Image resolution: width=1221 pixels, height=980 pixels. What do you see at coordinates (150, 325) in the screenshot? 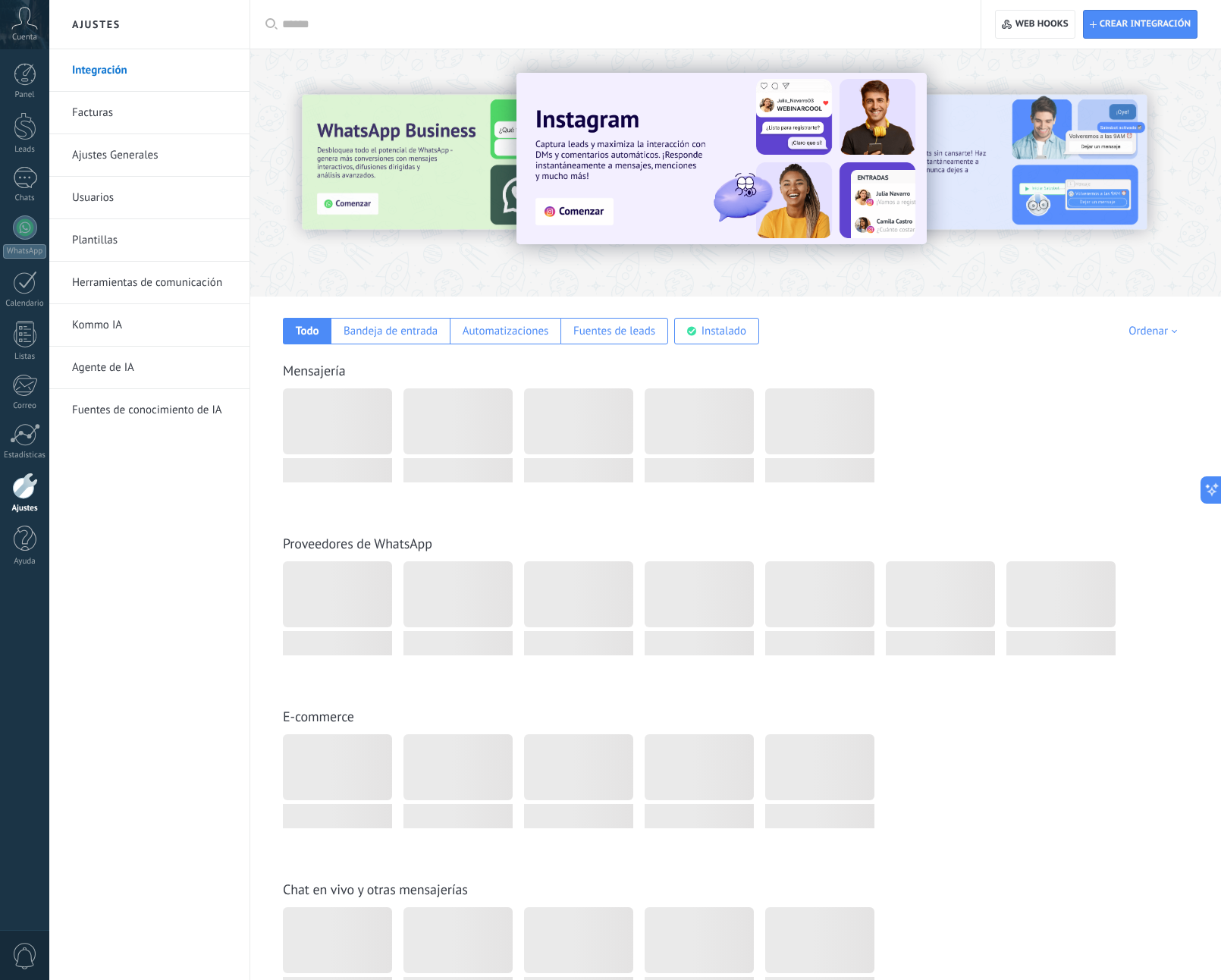
I see `li: Kommo IA` at bounding box center [150, 325].